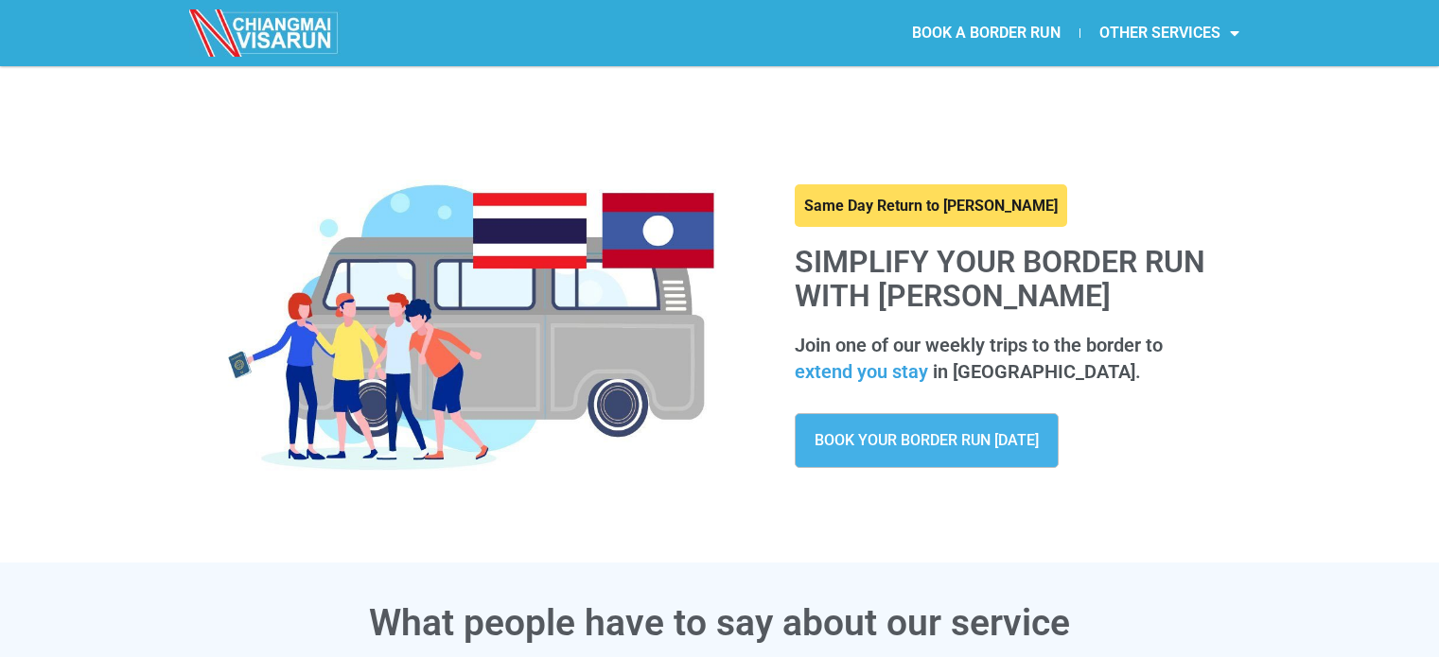  I want to click on h3: What people have to say about our service, so click(720, 623).